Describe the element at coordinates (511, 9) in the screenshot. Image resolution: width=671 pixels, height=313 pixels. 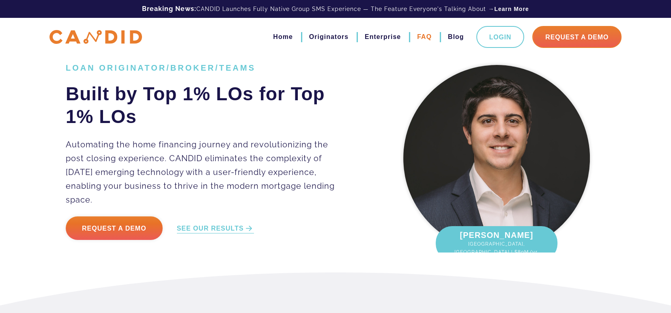
I see `a: Learn More` at that location.